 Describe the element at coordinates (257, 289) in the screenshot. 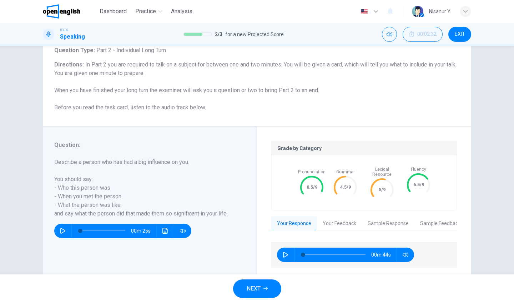

I see `button: NEXT` at that location.